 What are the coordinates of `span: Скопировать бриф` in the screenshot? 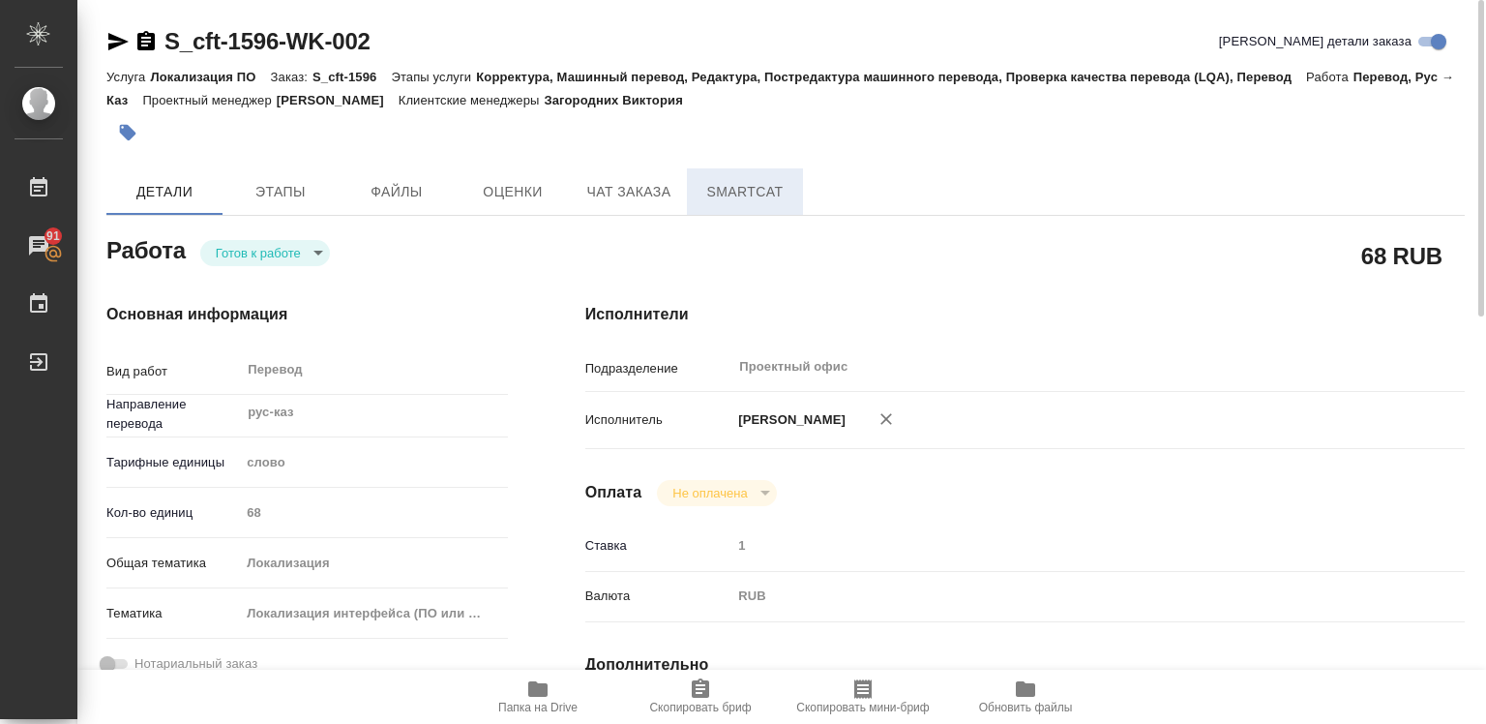 It's located at (700, 707).